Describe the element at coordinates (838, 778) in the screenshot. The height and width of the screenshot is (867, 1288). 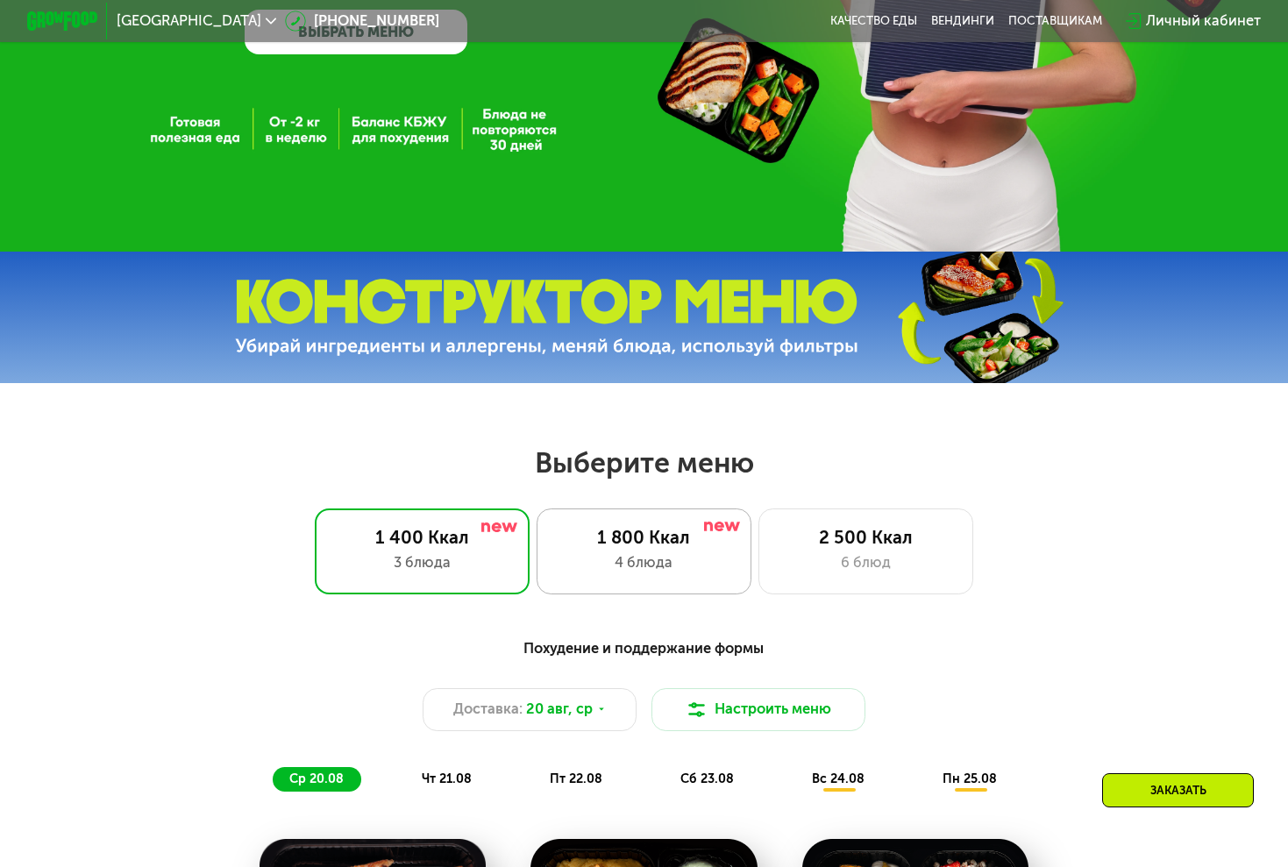
I see `span: вс 24.08` at that location.